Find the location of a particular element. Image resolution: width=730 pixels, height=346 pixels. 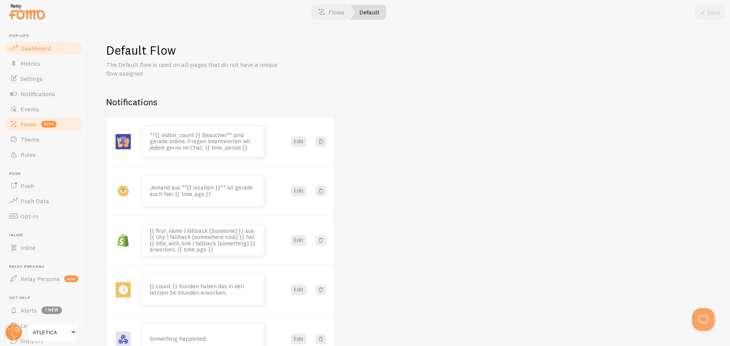

span: Get Help is located at coordinates (46, 298).